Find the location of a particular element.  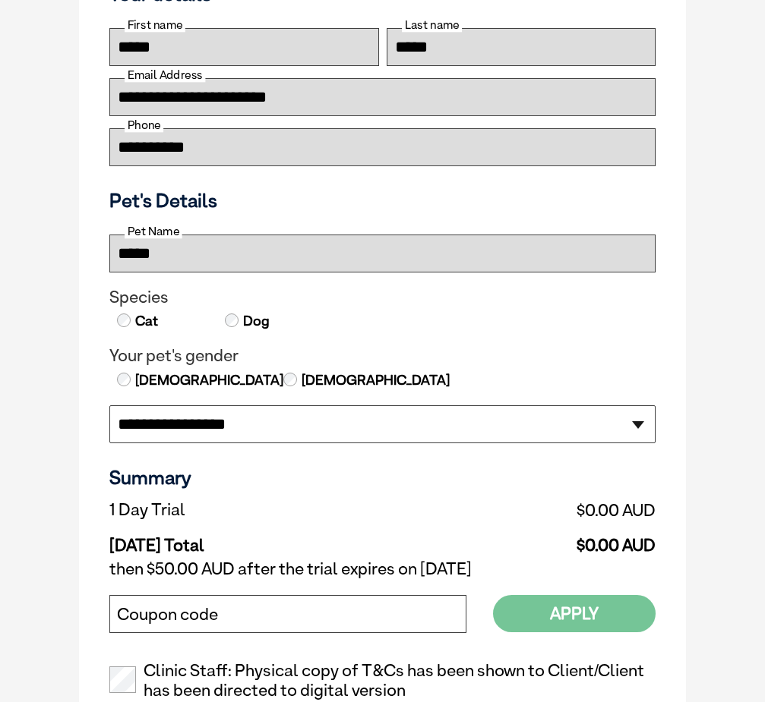

label: Email Address is located at coordinates (165, 75).